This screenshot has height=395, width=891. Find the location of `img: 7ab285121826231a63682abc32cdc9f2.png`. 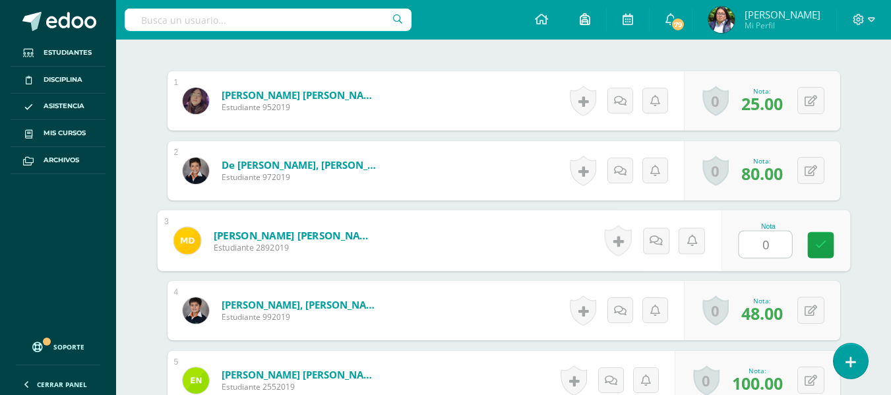

img: 7ab285121826231a63682abc32cdc9f2.png is located at coordinates (722, 20).